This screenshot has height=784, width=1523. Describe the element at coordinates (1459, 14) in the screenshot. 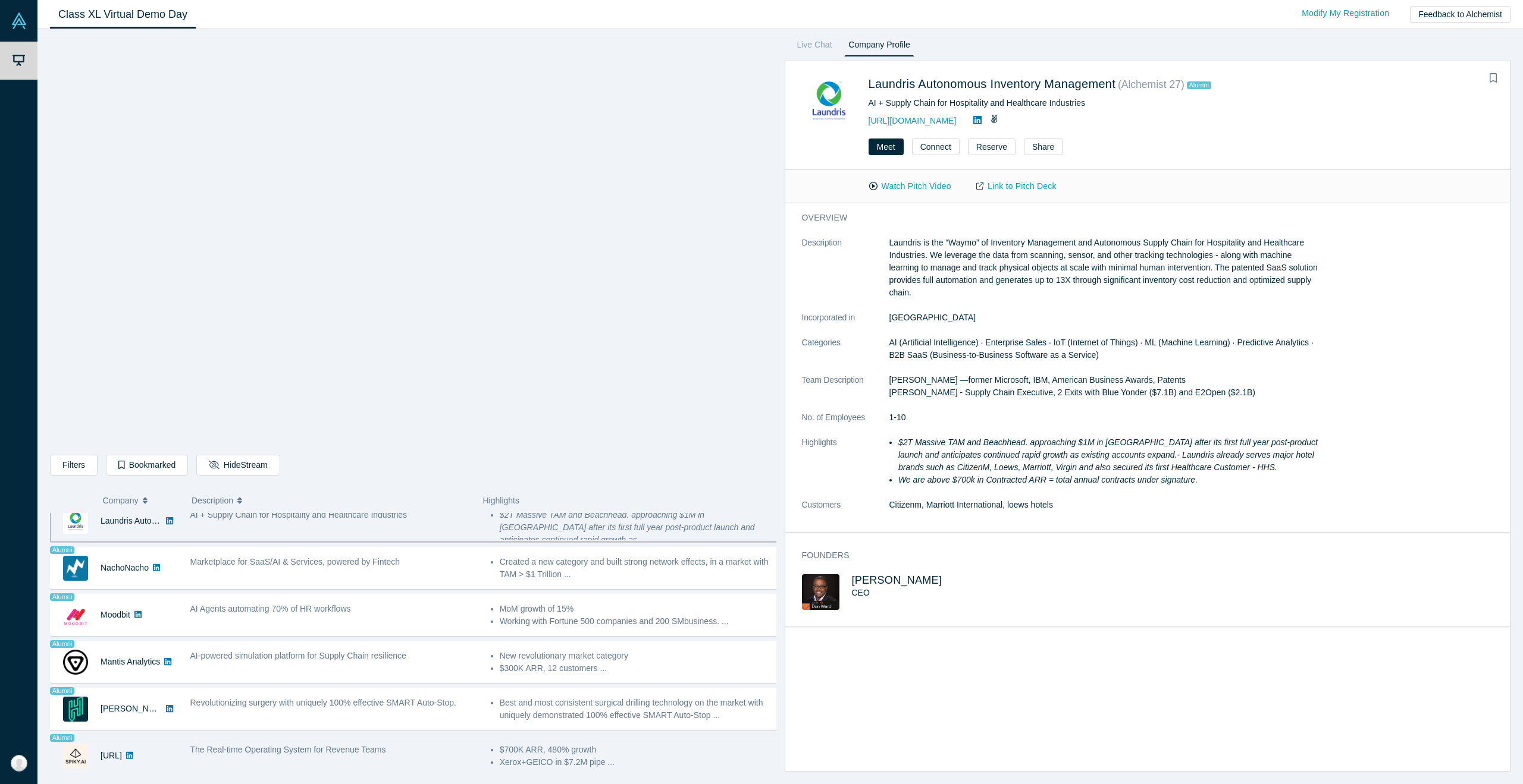

I see `button: Feedback to Alchemist` at that location.